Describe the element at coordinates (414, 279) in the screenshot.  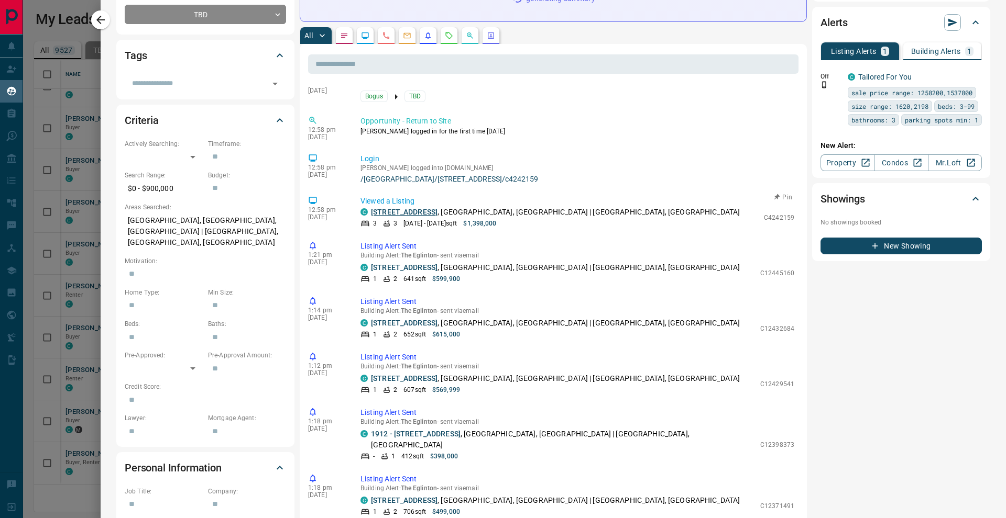
I see `p: 641 sqft` at that location.